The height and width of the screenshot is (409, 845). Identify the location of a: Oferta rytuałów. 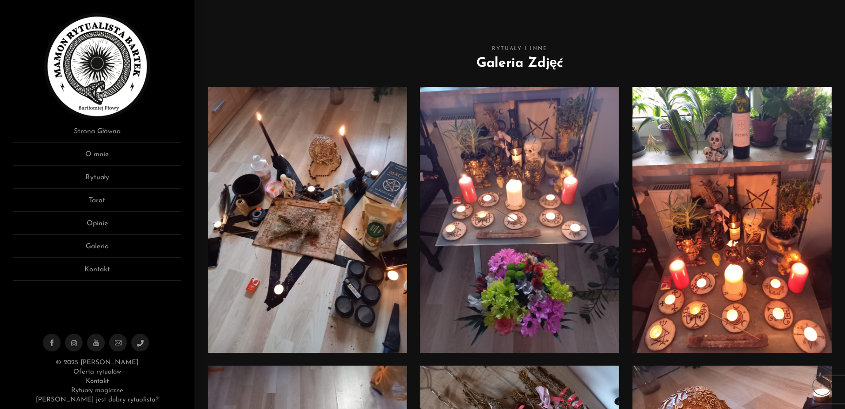
(97, 371).